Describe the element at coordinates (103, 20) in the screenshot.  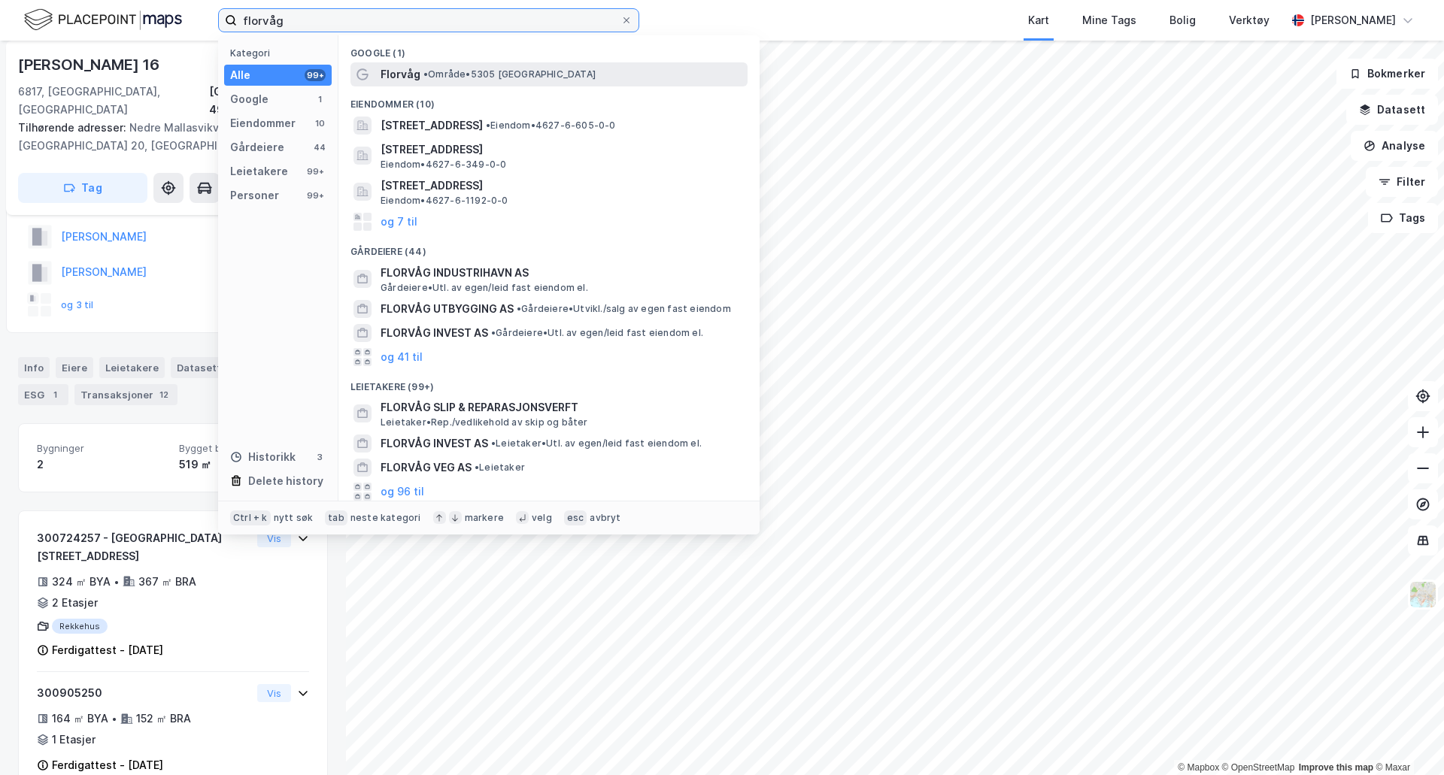
I see `img: logo.f888ab2527a4732fd821a326f86c7f29.svg` at that location.